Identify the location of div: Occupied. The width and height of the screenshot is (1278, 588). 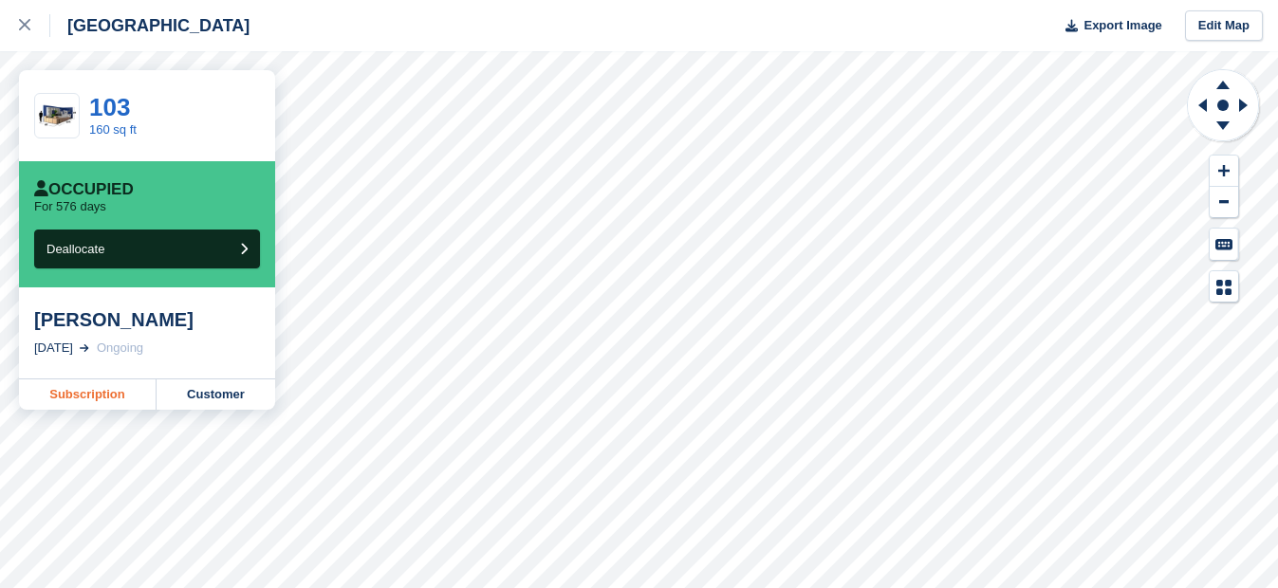
(83, 190).